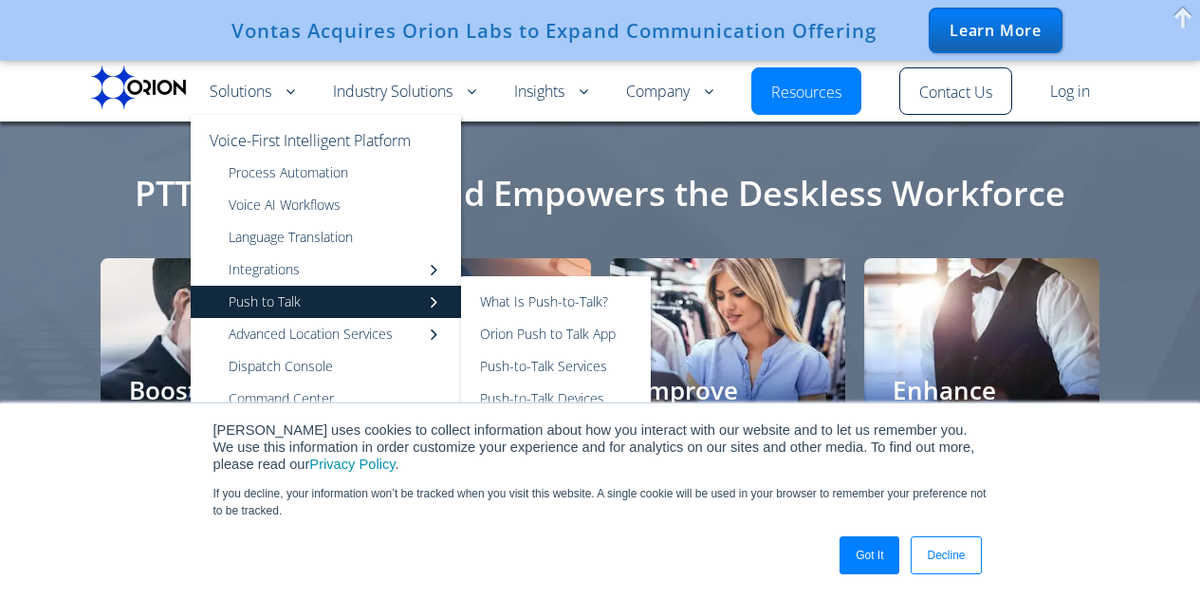 The height and width of the screenshot is (599, 1200). I want to click on p: If you decline, your information won’t be tracked when you visit this website. A single cookie wi..., so click(600, 502).